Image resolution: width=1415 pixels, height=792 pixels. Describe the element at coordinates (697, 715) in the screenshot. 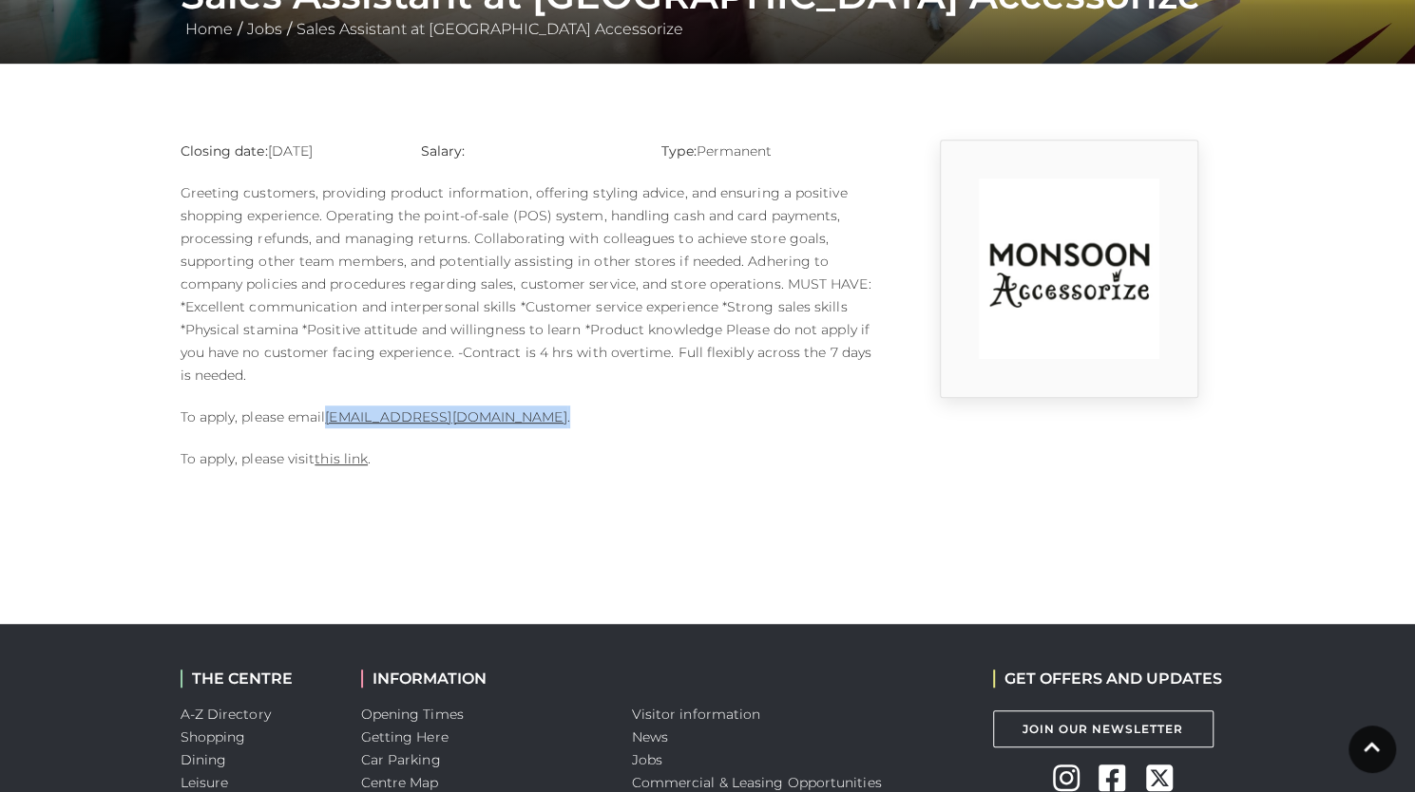

I see `a: Visitor information` at that location.